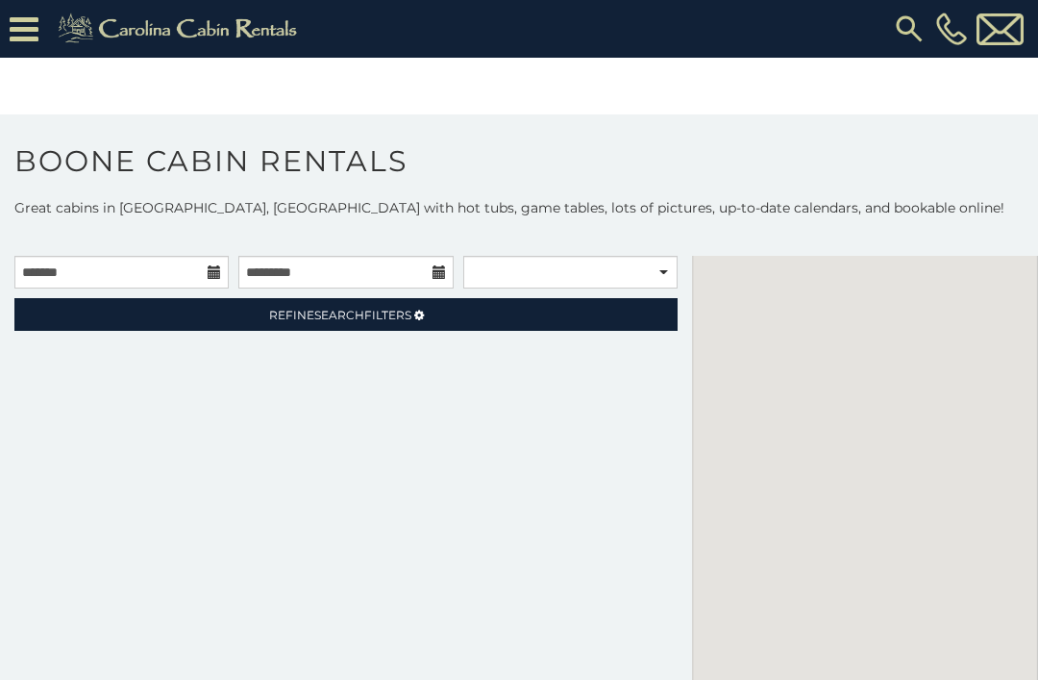  What do you see at coordinates (339, 314) in the screenshot?
I see `span: Search` at bounding box center [339, 314].